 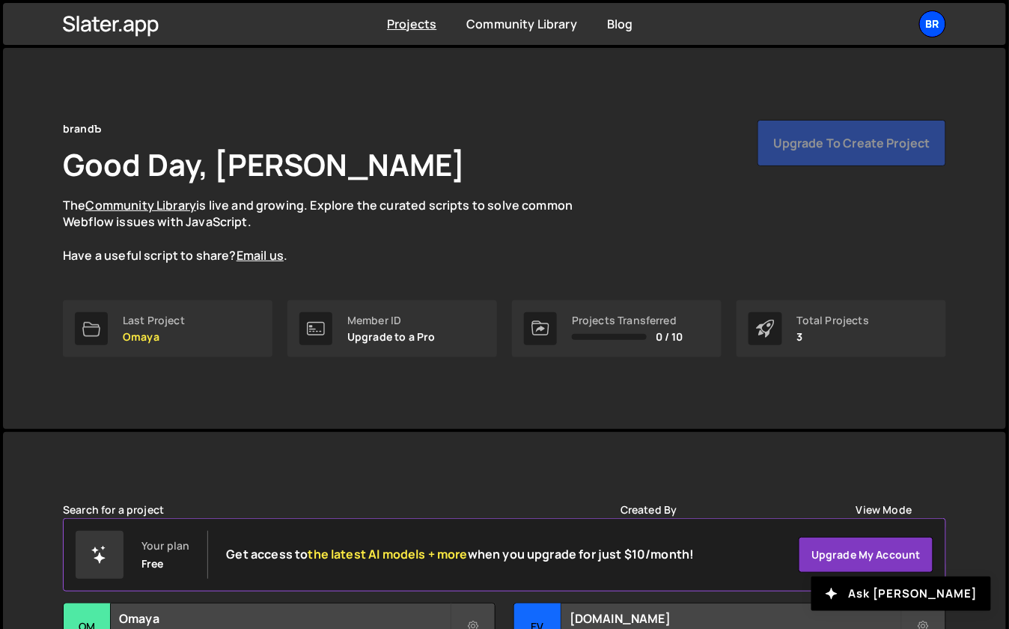 What do you see at coordinates (168, 328) in the screenshot?
I see `a: Last Project Omaya` at bounding box center [168, 328].